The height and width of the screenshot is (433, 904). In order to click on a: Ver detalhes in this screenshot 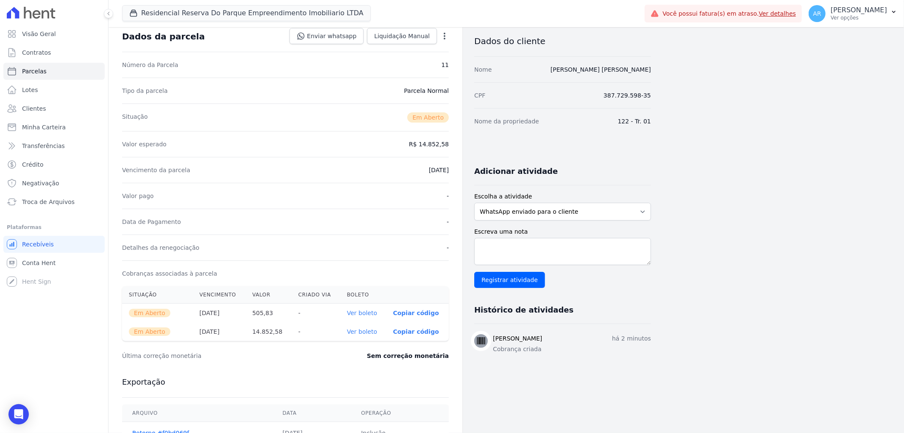, I will do `click(778, 14)`.